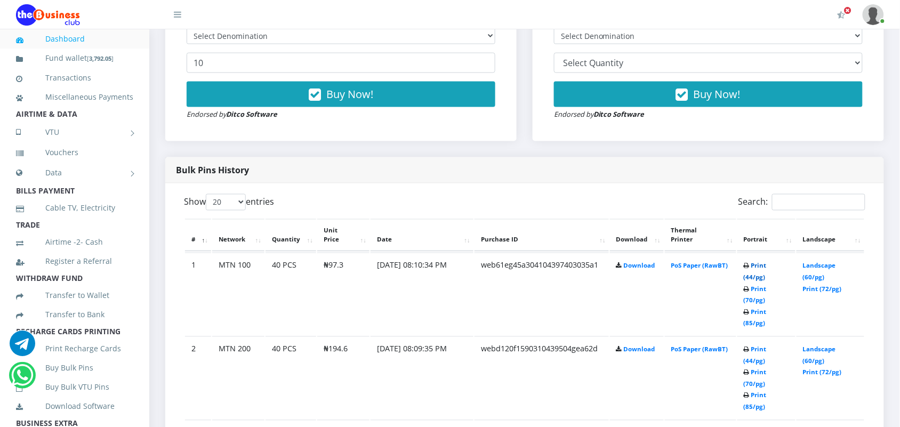 The image size is (900, 427). I want to click on span: Activate Your Membership, so click(847, 10).